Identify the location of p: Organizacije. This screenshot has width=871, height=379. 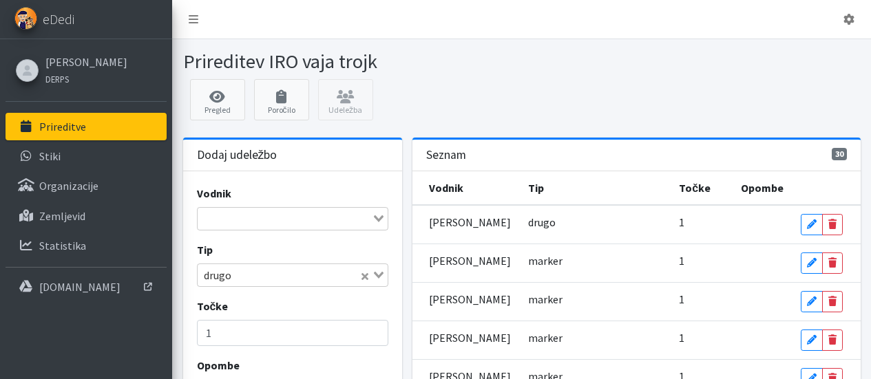
(69, 186).